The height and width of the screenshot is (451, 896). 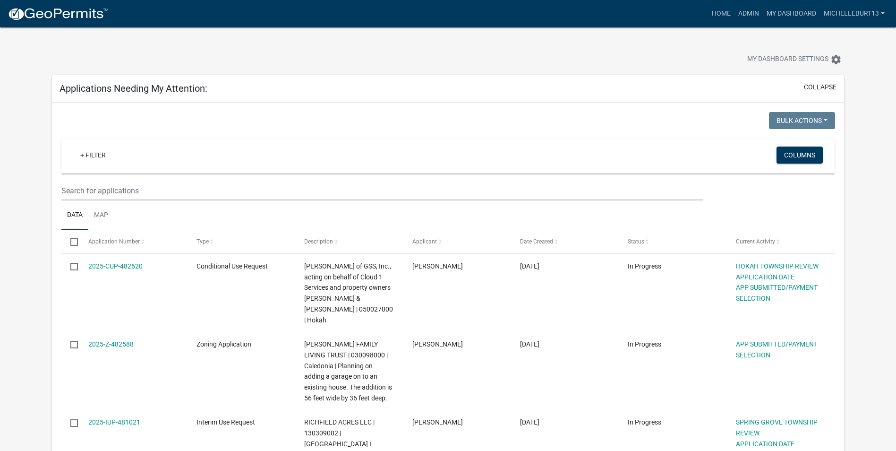 I want to click on span: Description, so click(x=318, y=241).